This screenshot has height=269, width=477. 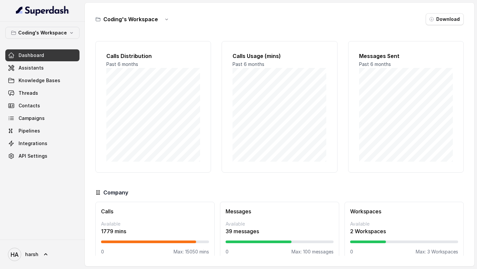 What do you see at coordinates (42, 93) in the screenshot?
I see `a: Threads` at bounding box center [42, 93].